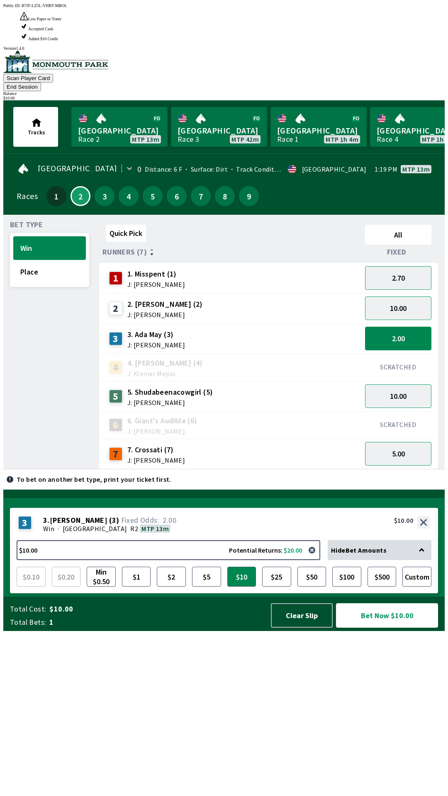 The height and width of the screenshot is (796, 448). Describe the element at coordinates (126, 233) in the screenshot. I see `button: Quick Pick` at that location.